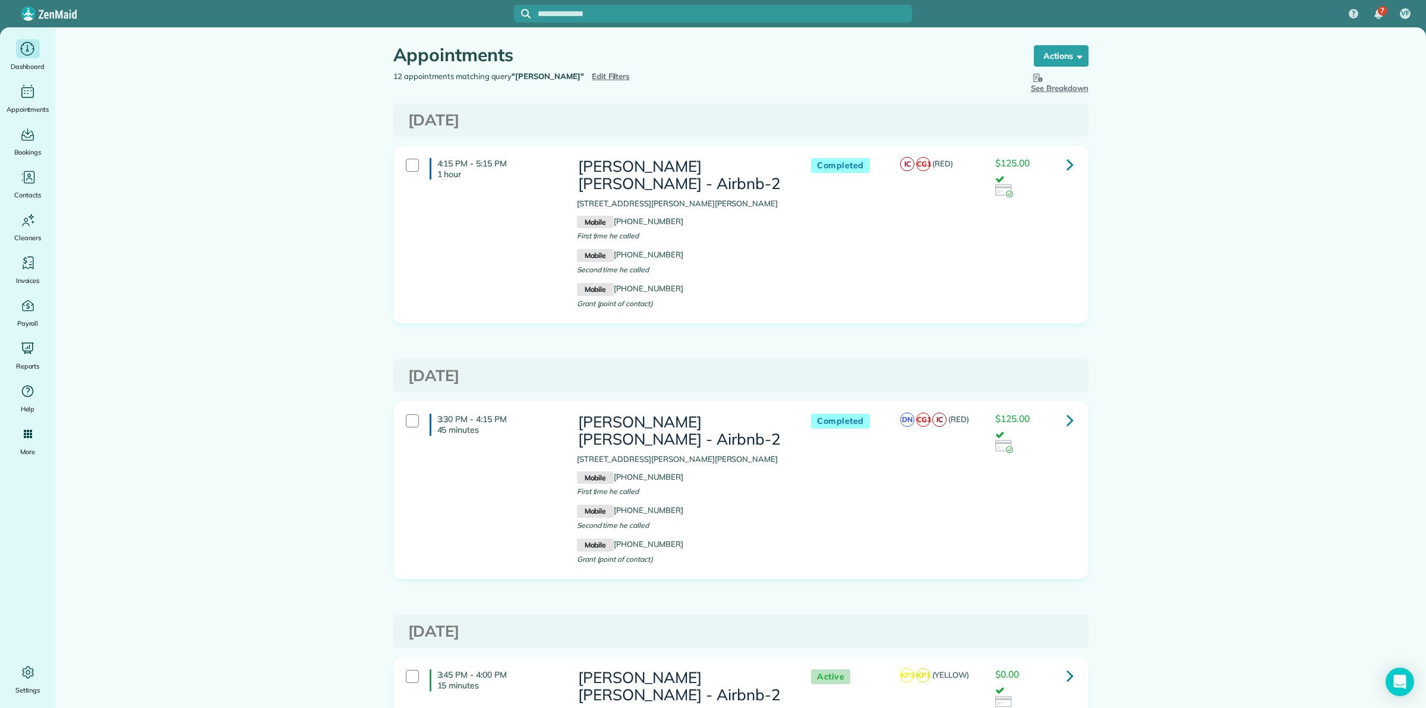  What do you see at coordinates (27, 679) in the screenshot?
I see `a: Settings` at bounding box center [27, 679].